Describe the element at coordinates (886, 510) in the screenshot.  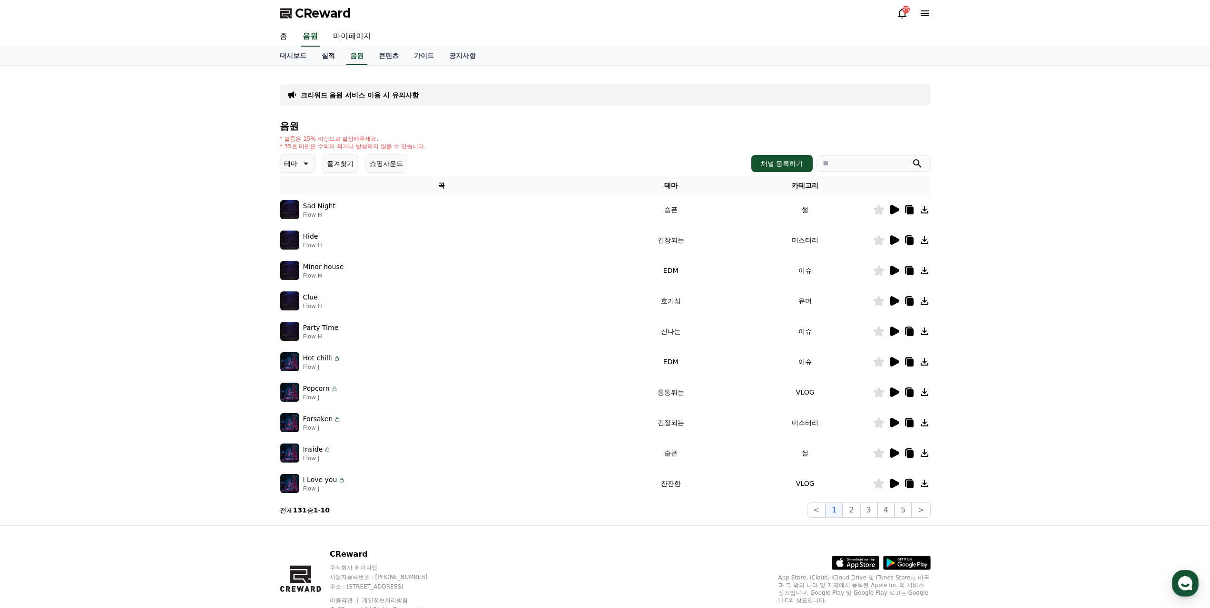
I see `button: 4` at that location.